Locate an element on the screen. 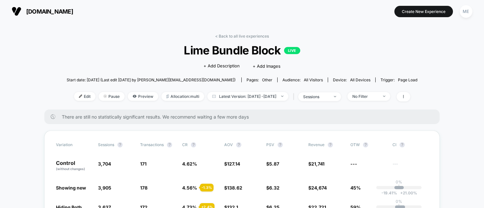 The image size is (484, 208). div: Pages: is located at coordinates (259, 80).